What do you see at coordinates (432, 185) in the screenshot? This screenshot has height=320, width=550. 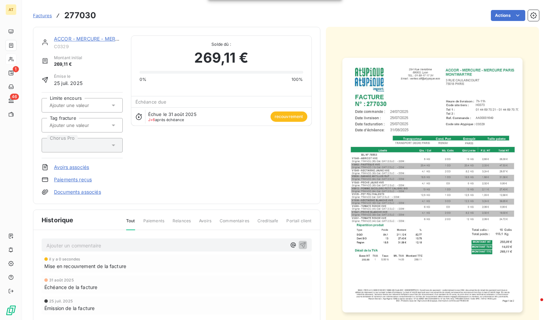 I see `img: invoice_thumbnail` at bounding box center [432, 185].